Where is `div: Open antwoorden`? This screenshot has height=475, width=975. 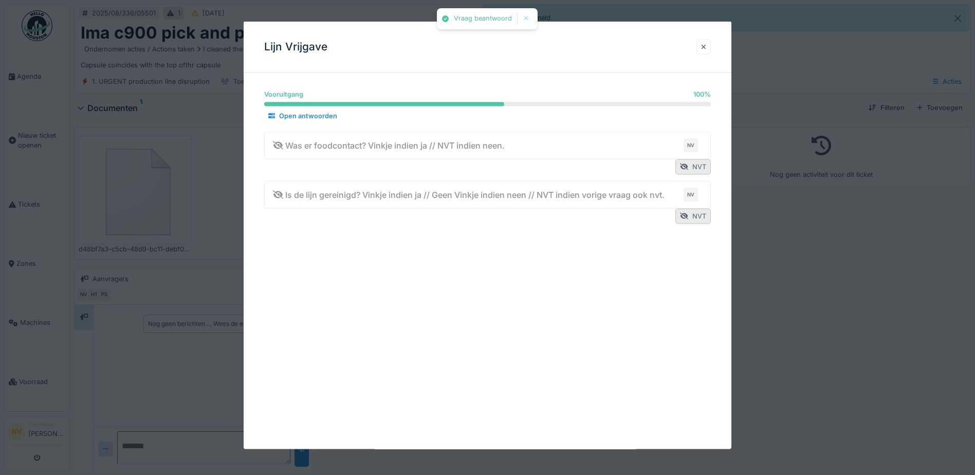 div: Open antwoorden is located at coordinates (303, 116).